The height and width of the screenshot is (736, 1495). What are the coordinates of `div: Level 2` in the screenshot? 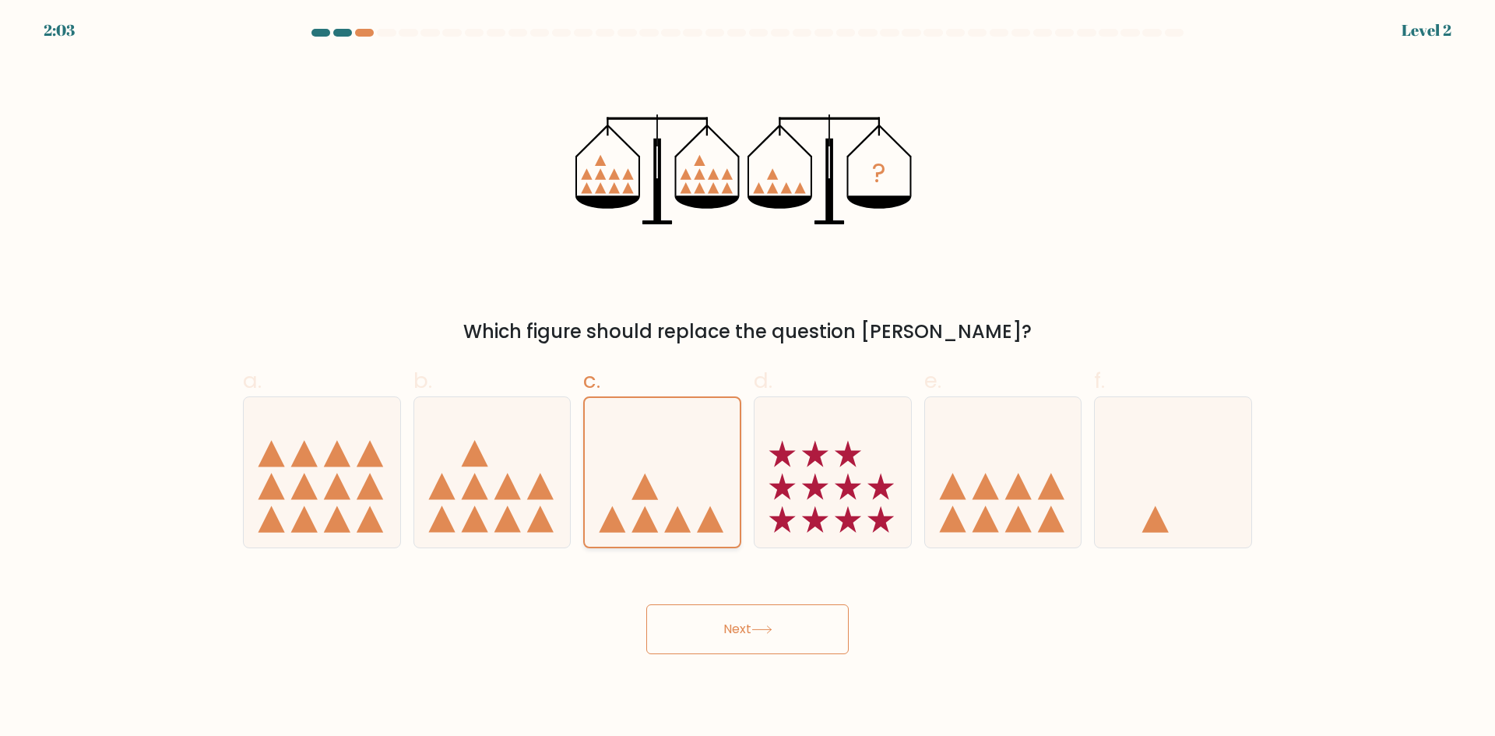 It's located at (1427, 30).